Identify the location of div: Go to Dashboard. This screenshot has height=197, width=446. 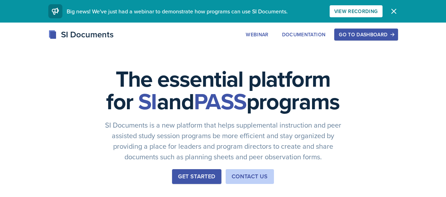
(366, 35).